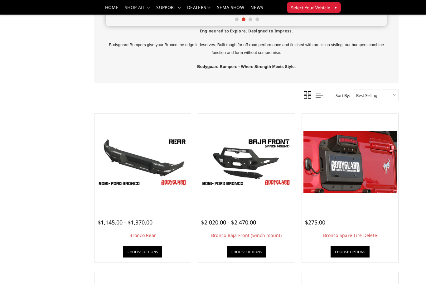 This screenshot has height=284, width=426. Describe the element at coordinates (350, 162) in the screenshot. I see `a: Bronco Spare Tire Delete Bronco Spare Tire Delete` at that location.